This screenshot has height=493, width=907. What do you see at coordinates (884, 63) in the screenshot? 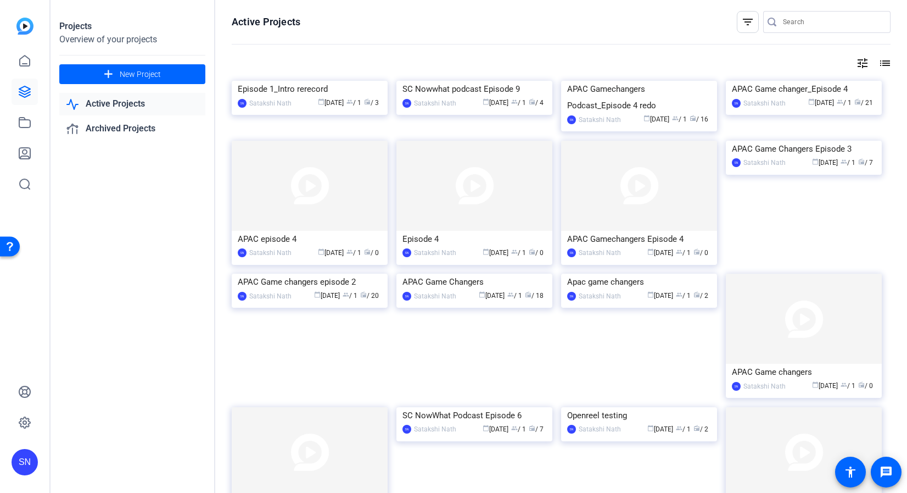
I see `mat-icon: list` at bounding box center [884, 63].